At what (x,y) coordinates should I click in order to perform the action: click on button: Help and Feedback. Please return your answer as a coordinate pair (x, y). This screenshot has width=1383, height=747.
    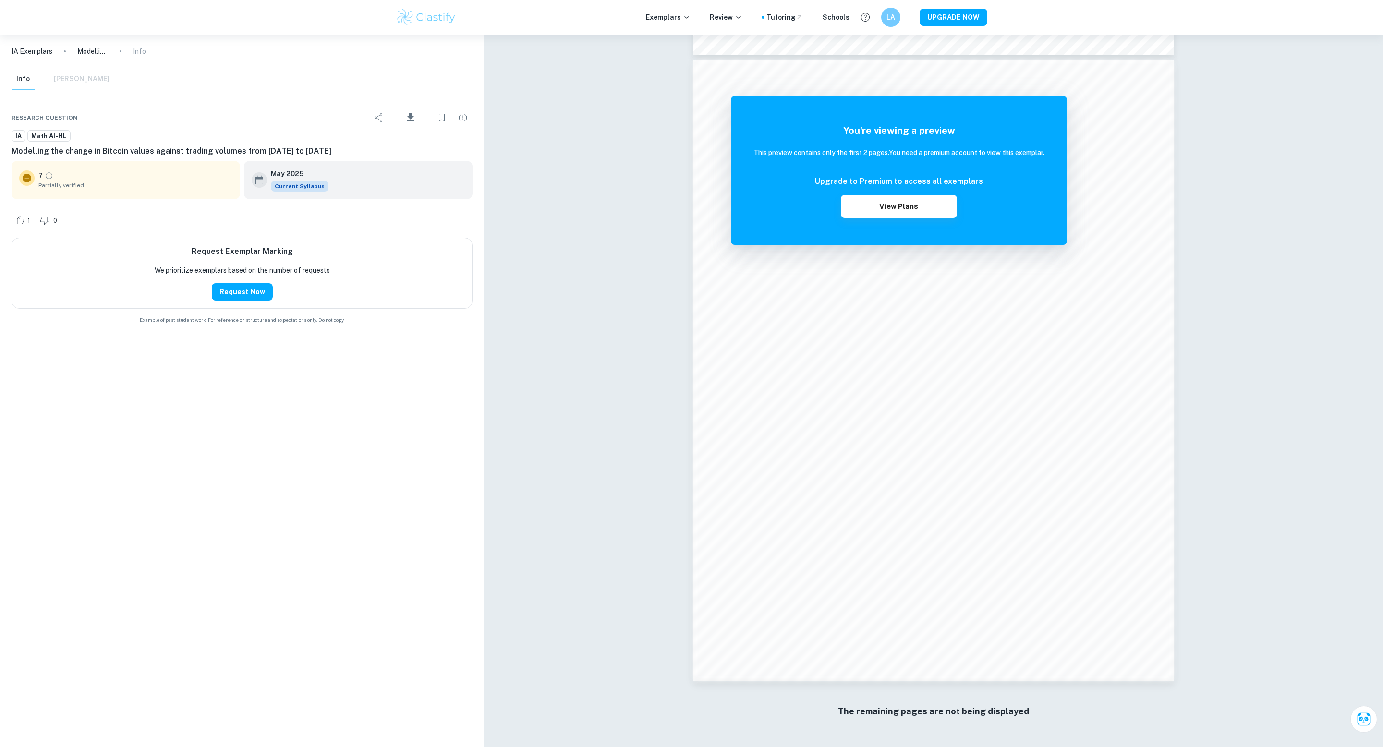
    Looking at the image, I should click on (865, 17).